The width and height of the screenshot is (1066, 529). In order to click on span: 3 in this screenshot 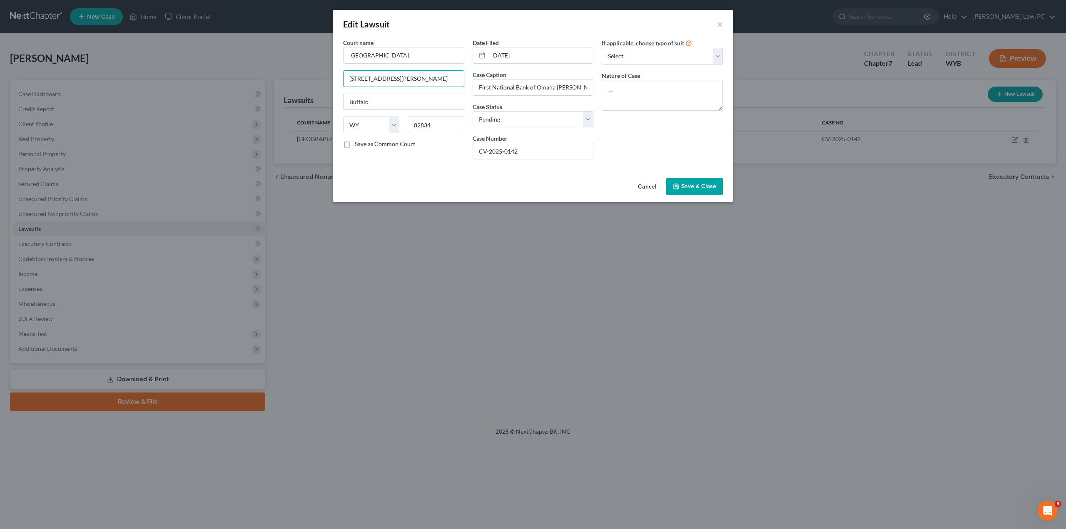, I will do `click(1058, 504)`.